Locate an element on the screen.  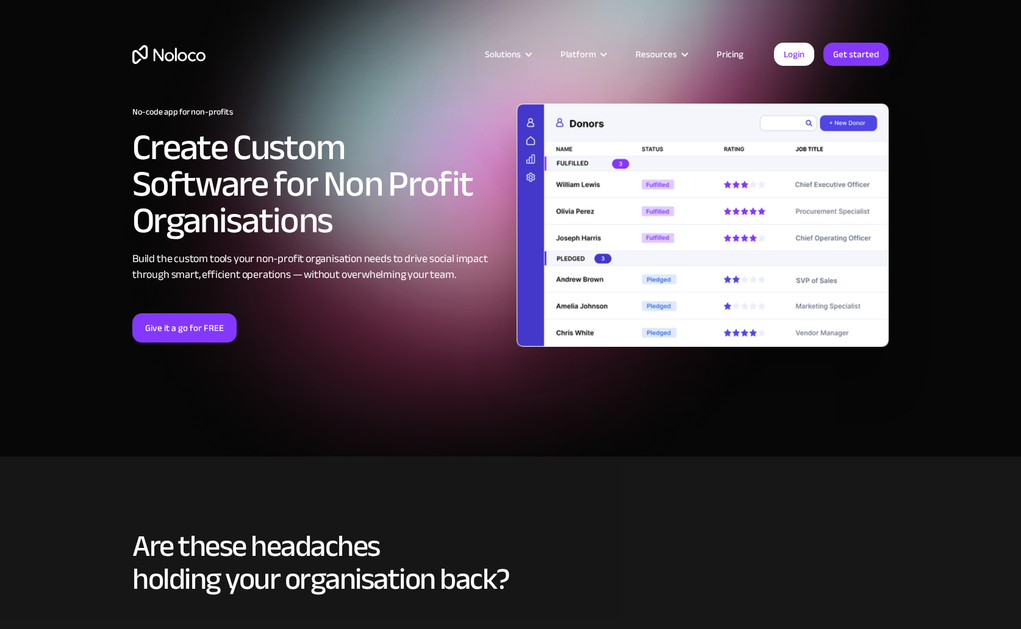
a: Pricing is located at coordinates (730, 54).